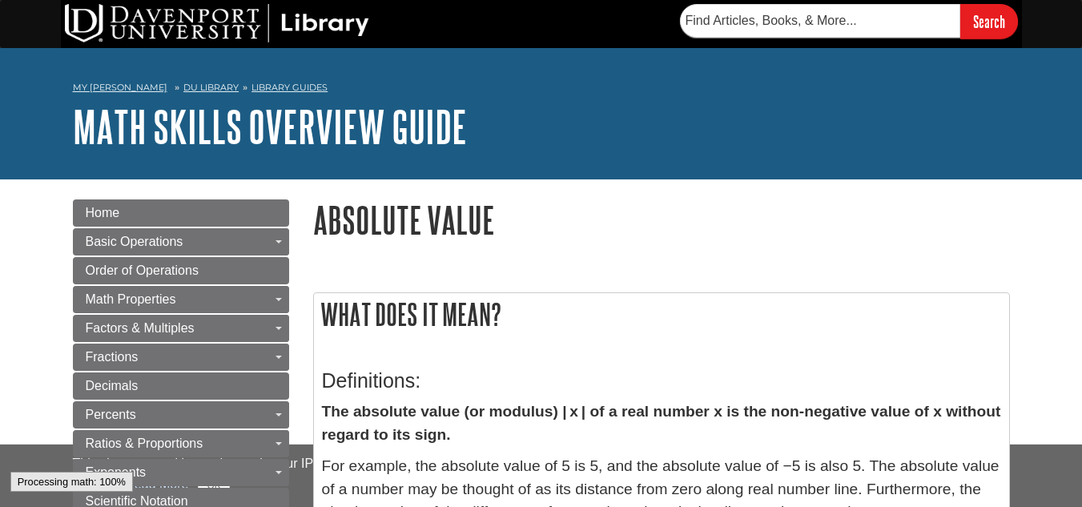 The width and height of the screenshot is (1082, 507). What do you see at coordinates (217, 23) in the screenshot?
I see `img: DU Library` at bounding box center [217, 23].